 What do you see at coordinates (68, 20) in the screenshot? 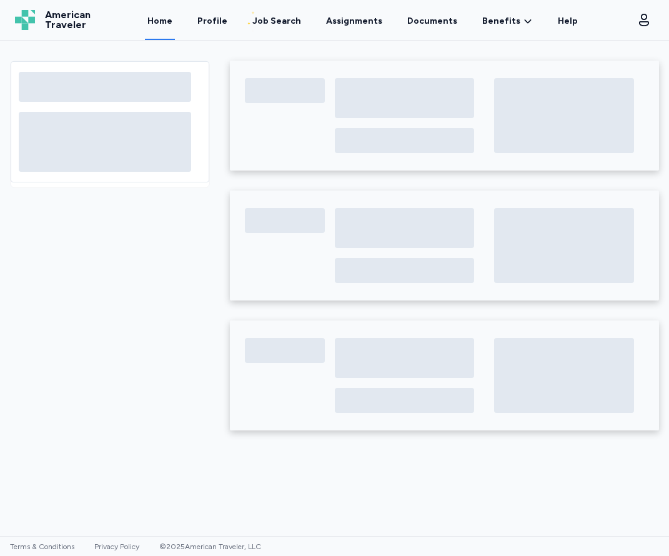
I see `span: American Traveler` at bounding box center [68, 20].